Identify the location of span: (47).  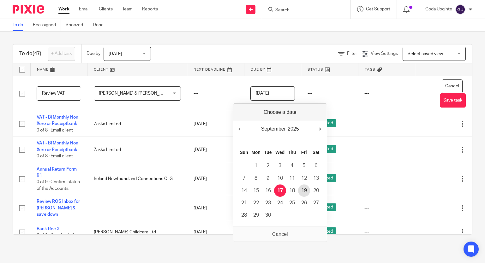
(37, 54).